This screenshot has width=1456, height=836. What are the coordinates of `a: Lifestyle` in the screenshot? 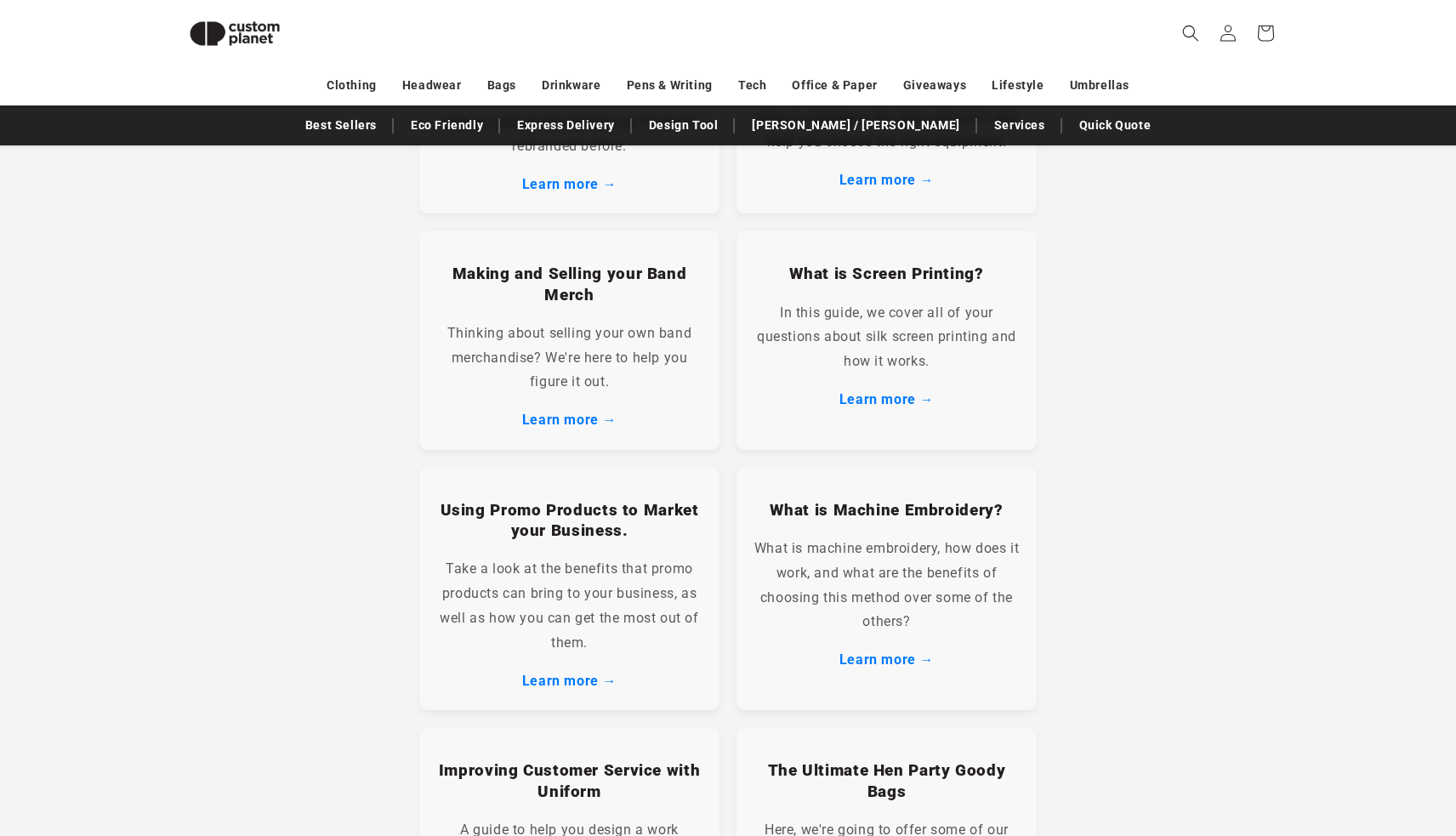 It's located at (1017, 85).